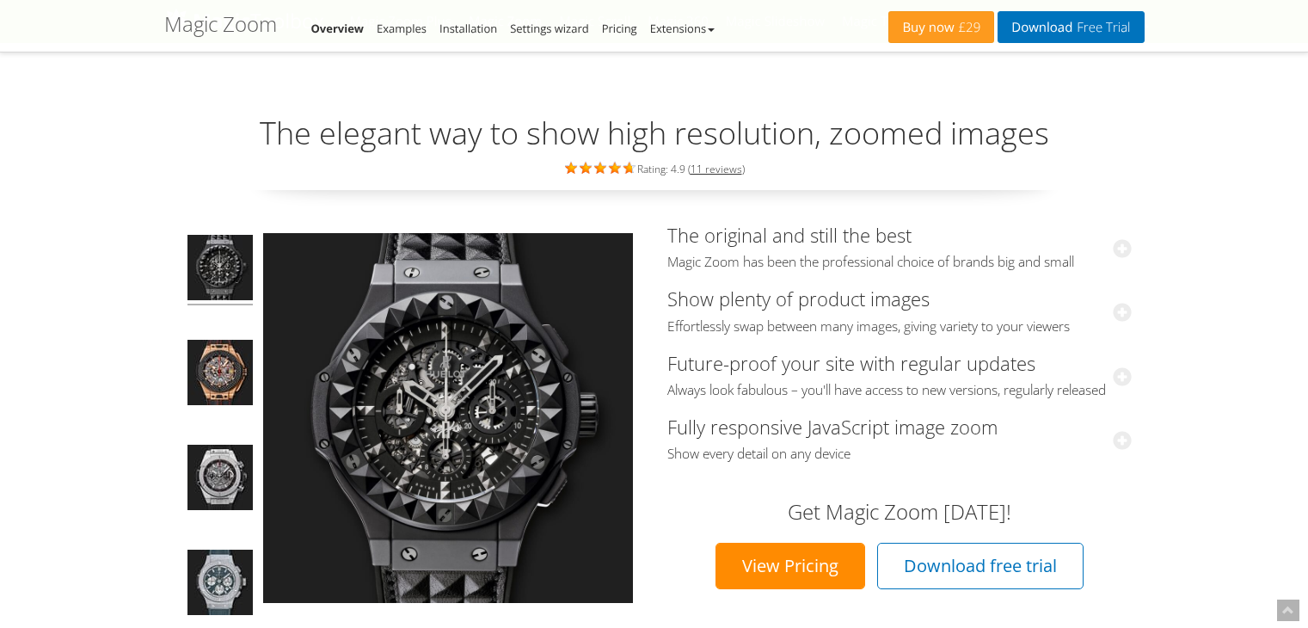 This screenshot has width=1308, height=628. Describe the element at coordinates (220, 480) in the screenshot. I see `img: Big Bang Unico Titanium - Magic Zoom Demo` at that location.